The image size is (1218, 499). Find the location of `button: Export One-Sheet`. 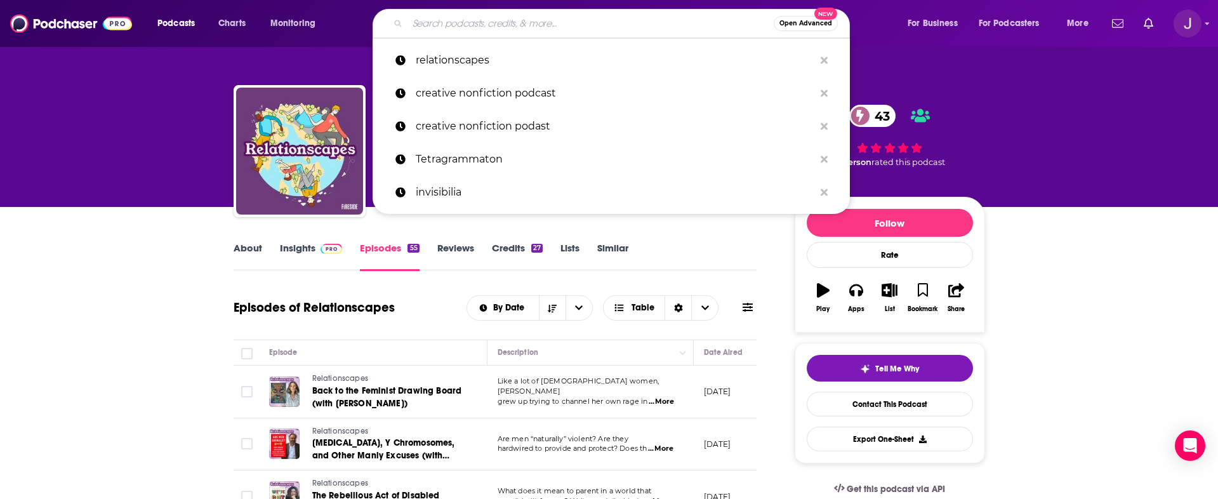

button: Export One-Sheet is located at coordinates (890, 439).